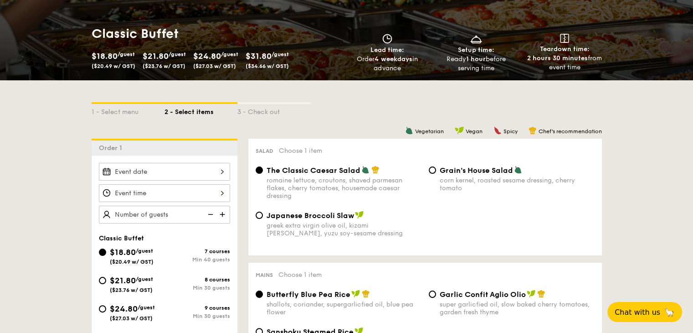 This screenshot has height=333, width=693. I want to click on input: The Classic Caesar Saladromaine lettuce, croutons, shaved parmesan flakes, cherry tomatoes, house..., so click(259, 170).